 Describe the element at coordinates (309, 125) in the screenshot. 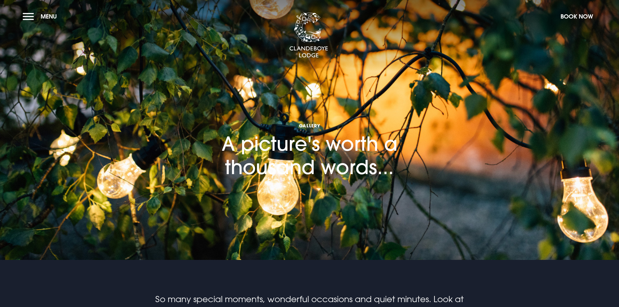

I see `span: Gallery` at that location.